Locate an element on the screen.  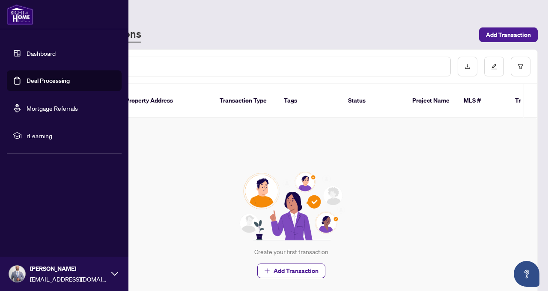
span: edit is located at coordinates (494, 66).